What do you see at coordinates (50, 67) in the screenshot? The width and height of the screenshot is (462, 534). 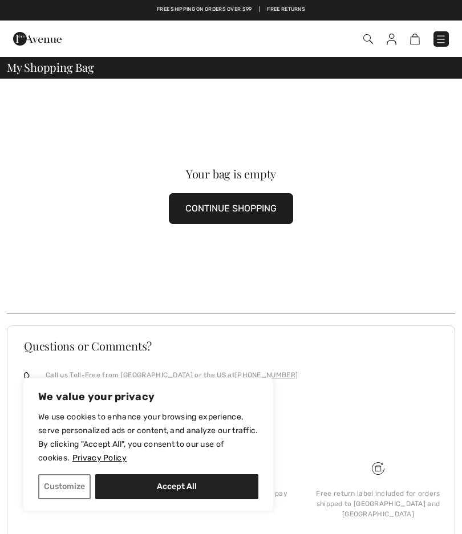 I see `span: My Shopping Bag` at bounding box center [50, 67].